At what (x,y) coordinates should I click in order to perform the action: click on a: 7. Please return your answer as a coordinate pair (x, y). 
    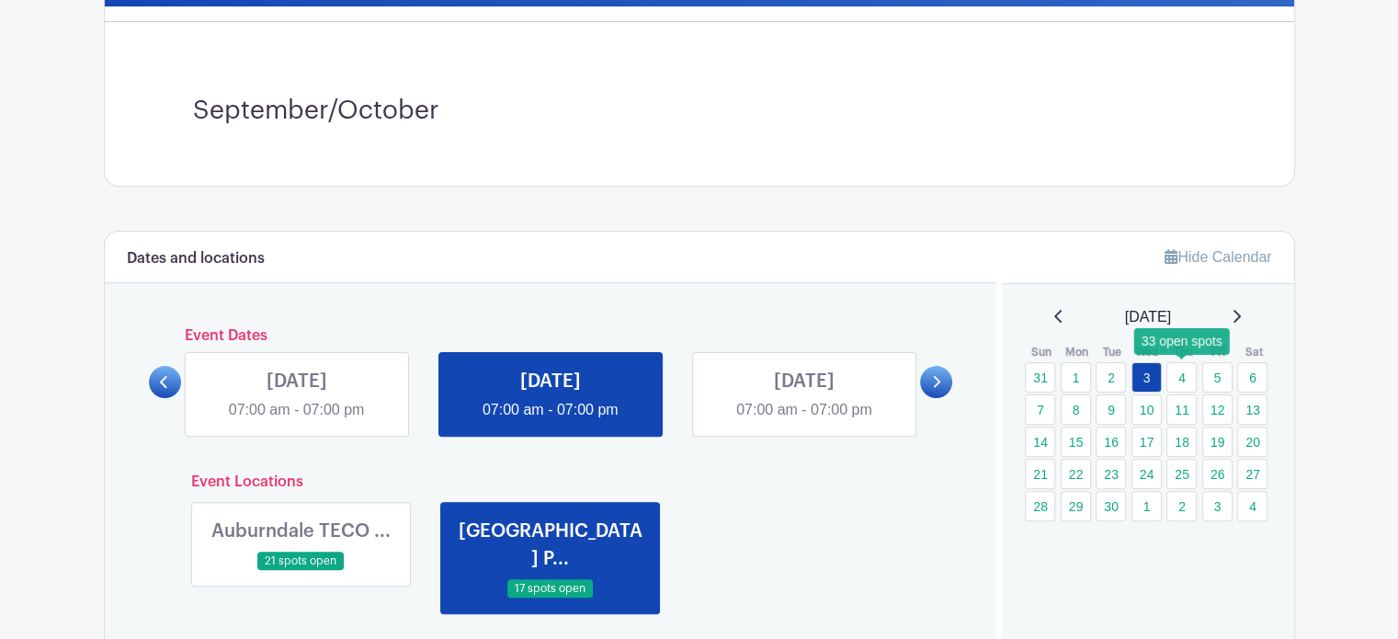
    Looking at the image, I should click on (1040, 409).